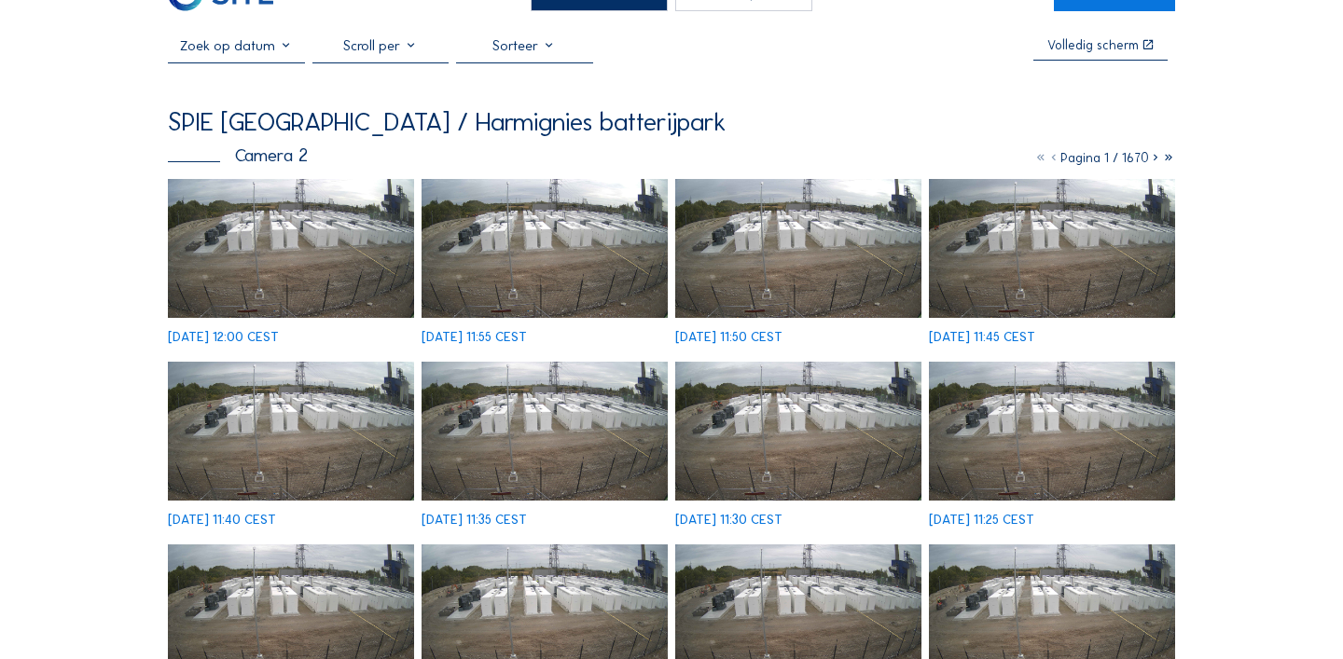  What do you see at coordinates (291, 248) in the screenshot?
I see `img: image_53243798` at bounding box center [291, 248].